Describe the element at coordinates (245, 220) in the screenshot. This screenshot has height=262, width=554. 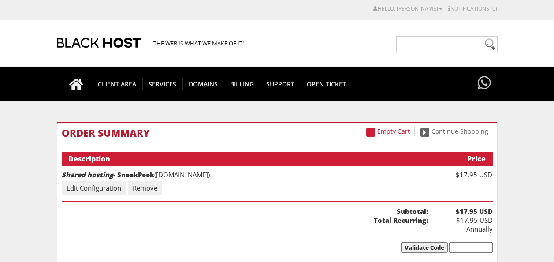
I see `b: Total Recurring:` at that location.